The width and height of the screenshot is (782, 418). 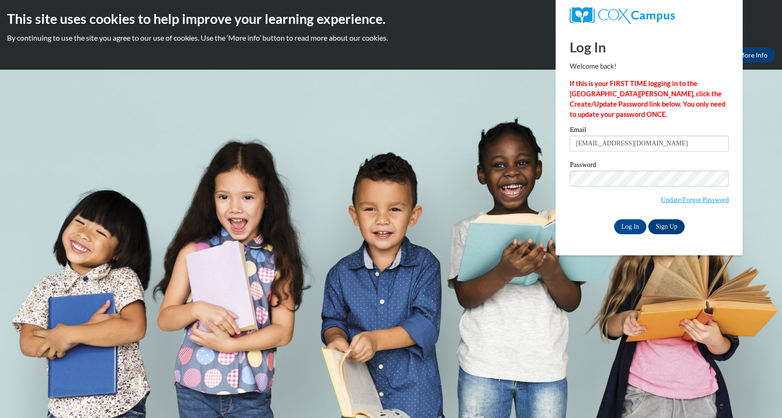 I want to click on a: More Info, so click(x=753, y=55).